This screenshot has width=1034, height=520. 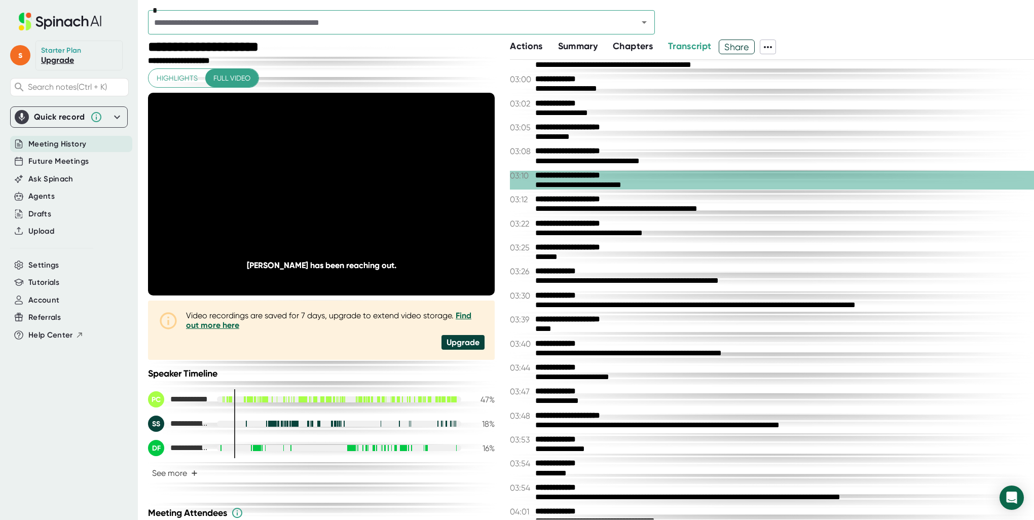 I want to click on span: 03:10, so click(x=521, y=175).